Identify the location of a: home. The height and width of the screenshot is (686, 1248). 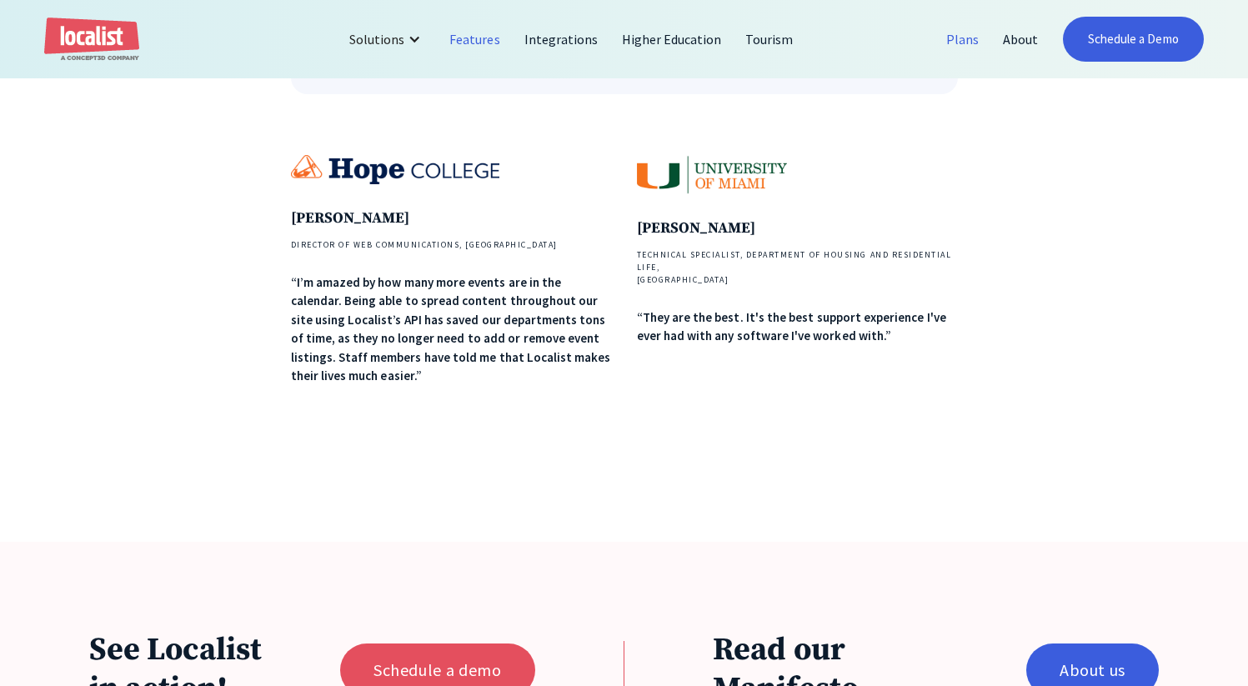
(92, 39).